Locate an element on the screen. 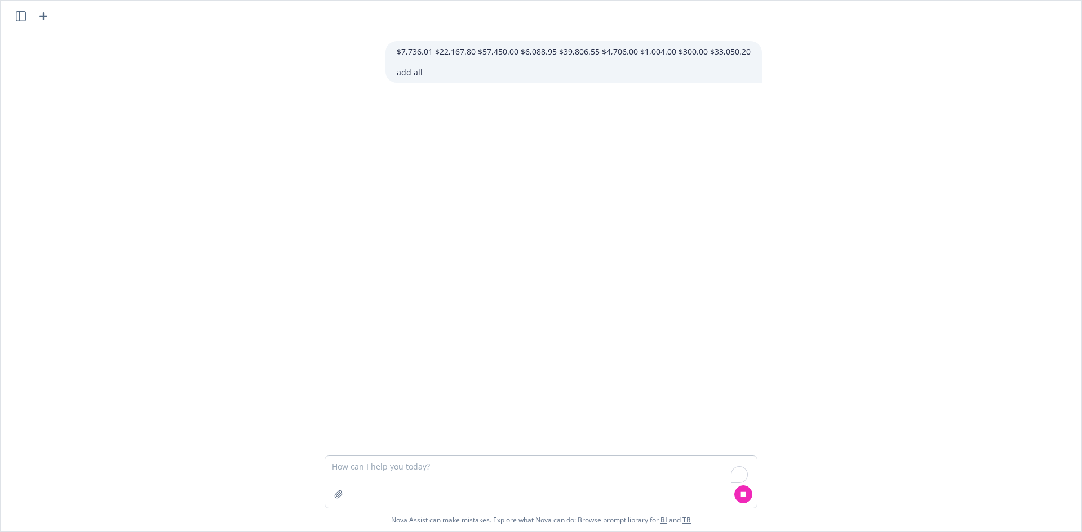 The height and width of the screenshot is (532, 1082). p: $7,736.01 $22,167.80 $57,450.00 $6,088.95 $39,806.55 $4,706.00 $1,004.00 $300.00 $33,050.20 is located at coordinates (573, 51).